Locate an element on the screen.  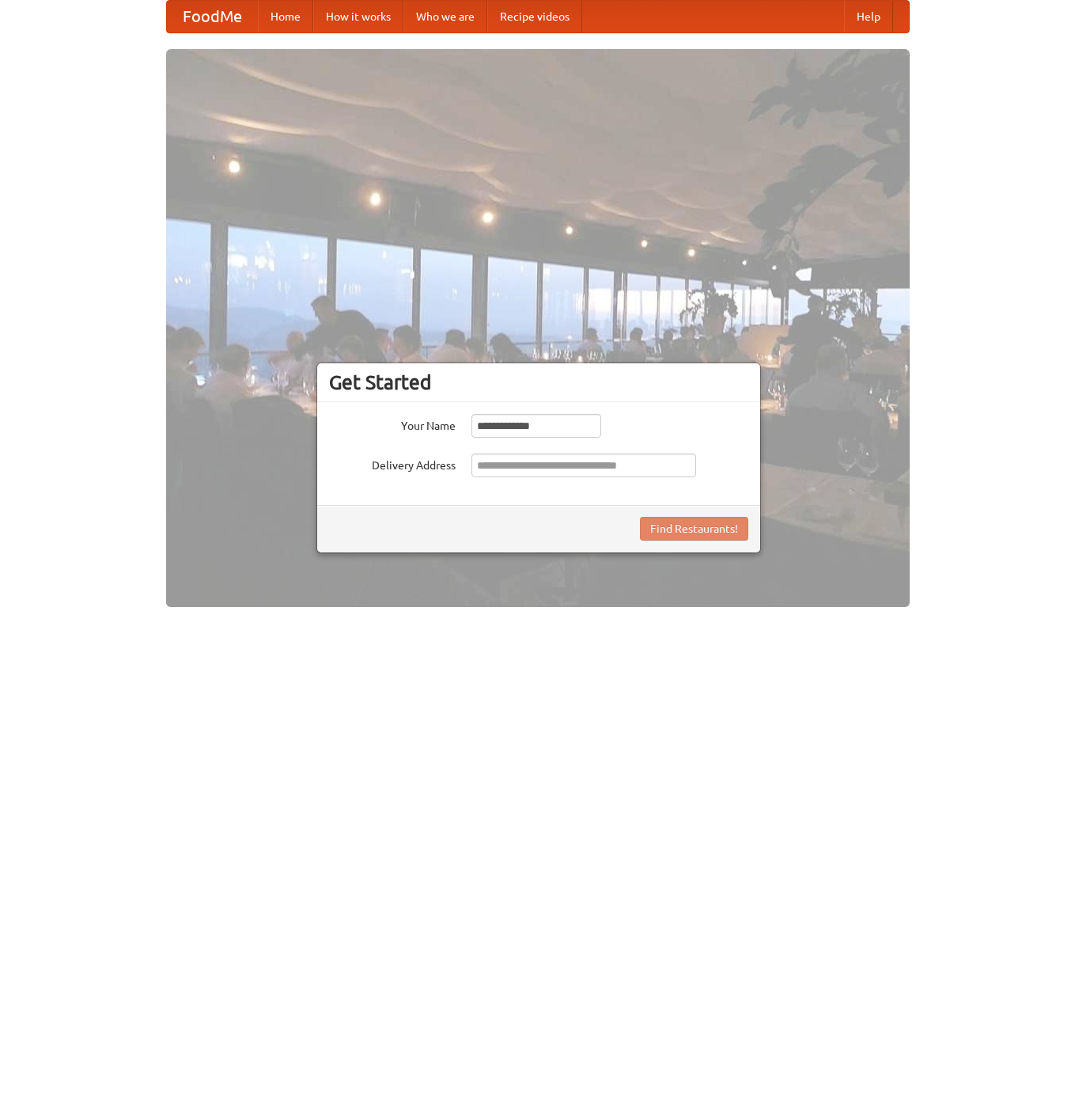
a: Help is located at coordinates (869, 16).